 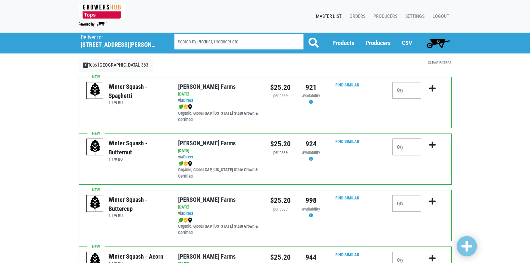 I want to click on span: X, so click(x=86, y=65).